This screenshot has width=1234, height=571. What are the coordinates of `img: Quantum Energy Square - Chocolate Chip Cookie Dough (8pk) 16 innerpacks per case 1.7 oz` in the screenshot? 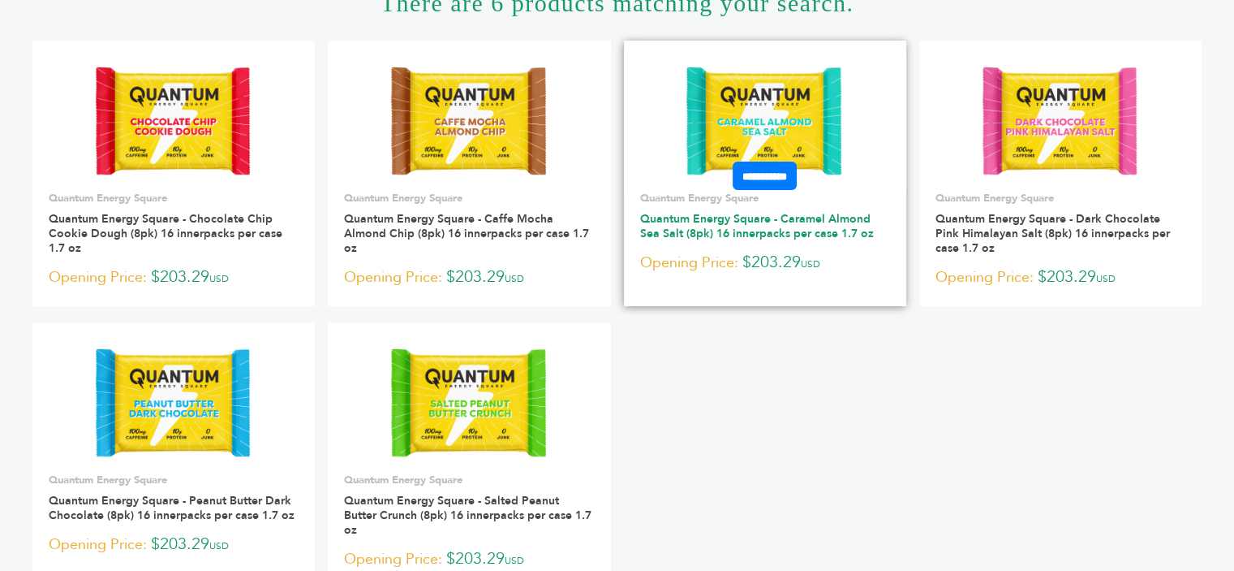 It's located at (174, 121).